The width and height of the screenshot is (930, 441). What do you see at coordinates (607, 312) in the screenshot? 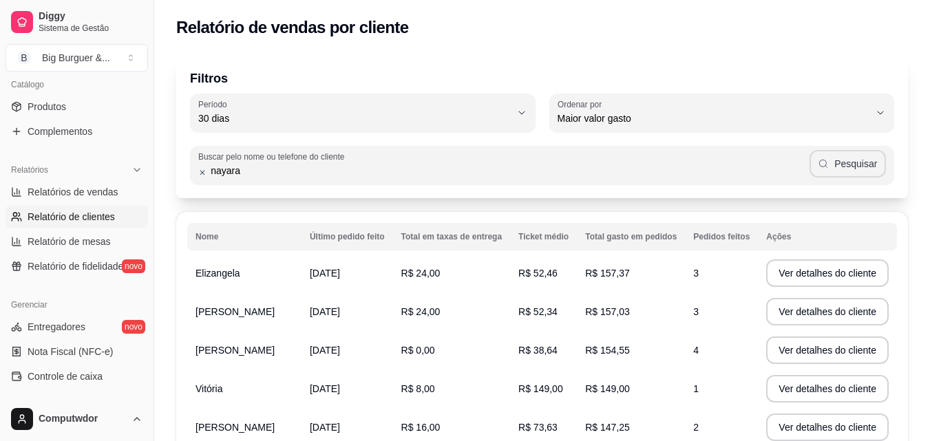
I see `span: R$ 157,03` at bounding box center [607, 312].